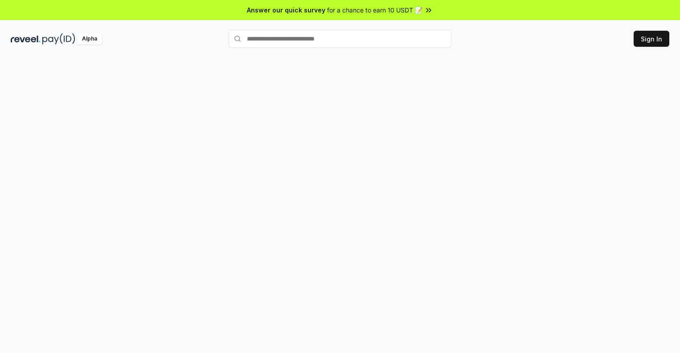 The image size is (680, 353). I want to click on button: Sign In, so click(651, 39).